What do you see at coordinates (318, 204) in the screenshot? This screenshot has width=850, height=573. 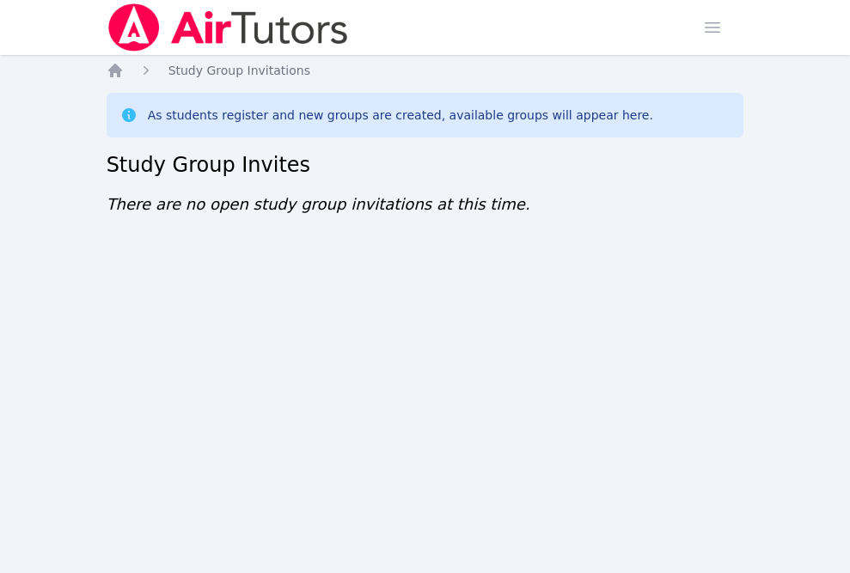 I see `span: There are no open study group invitations at this time.` at bounding box center [318, 204].